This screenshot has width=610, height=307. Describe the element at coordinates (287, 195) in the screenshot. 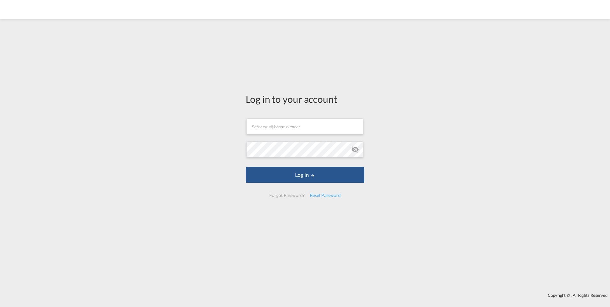

I see `div: Forgot Password?` at that location.